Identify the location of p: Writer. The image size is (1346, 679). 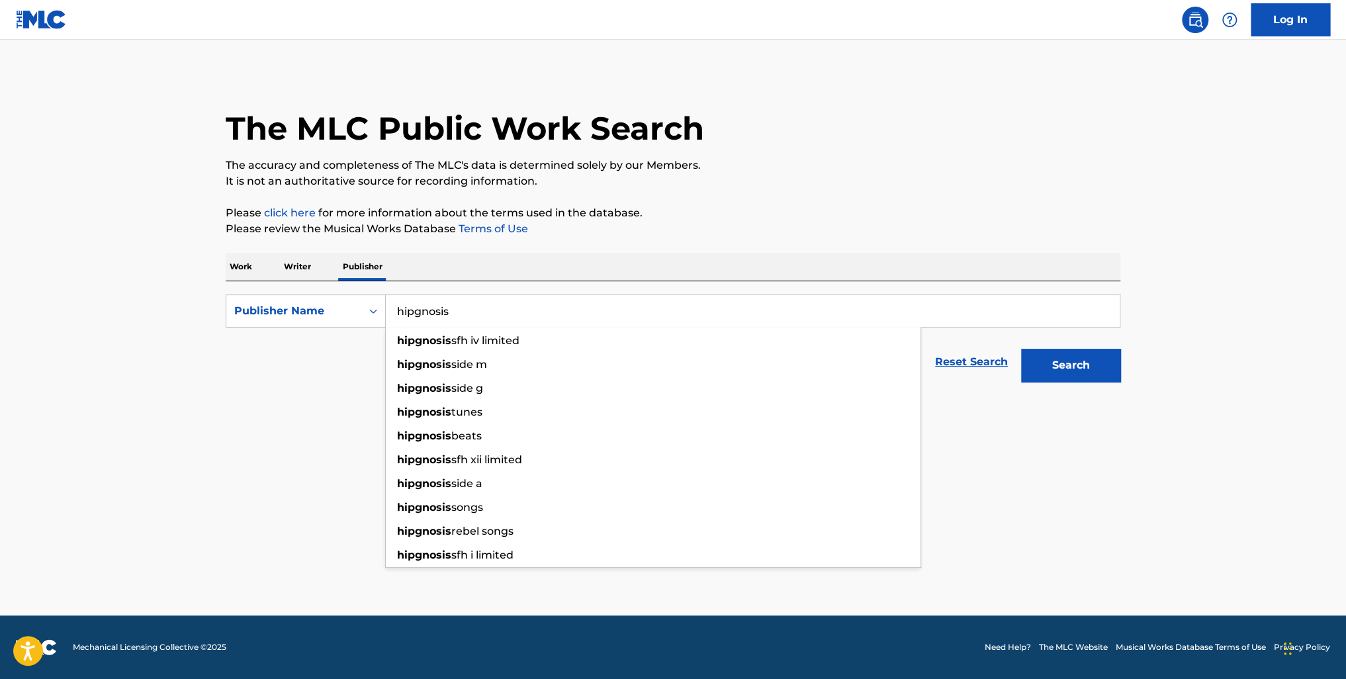
(297, 267).